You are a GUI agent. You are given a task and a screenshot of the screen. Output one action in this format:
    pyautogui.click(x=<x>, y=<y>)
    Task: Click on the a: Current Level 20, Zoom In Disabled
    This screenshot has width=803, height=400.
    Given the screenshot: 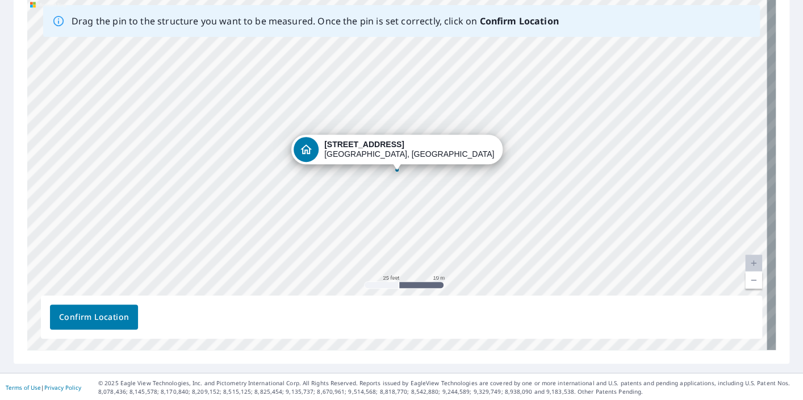 What is the action you would take?
    pyautogui.click(x=753, y=263)
    